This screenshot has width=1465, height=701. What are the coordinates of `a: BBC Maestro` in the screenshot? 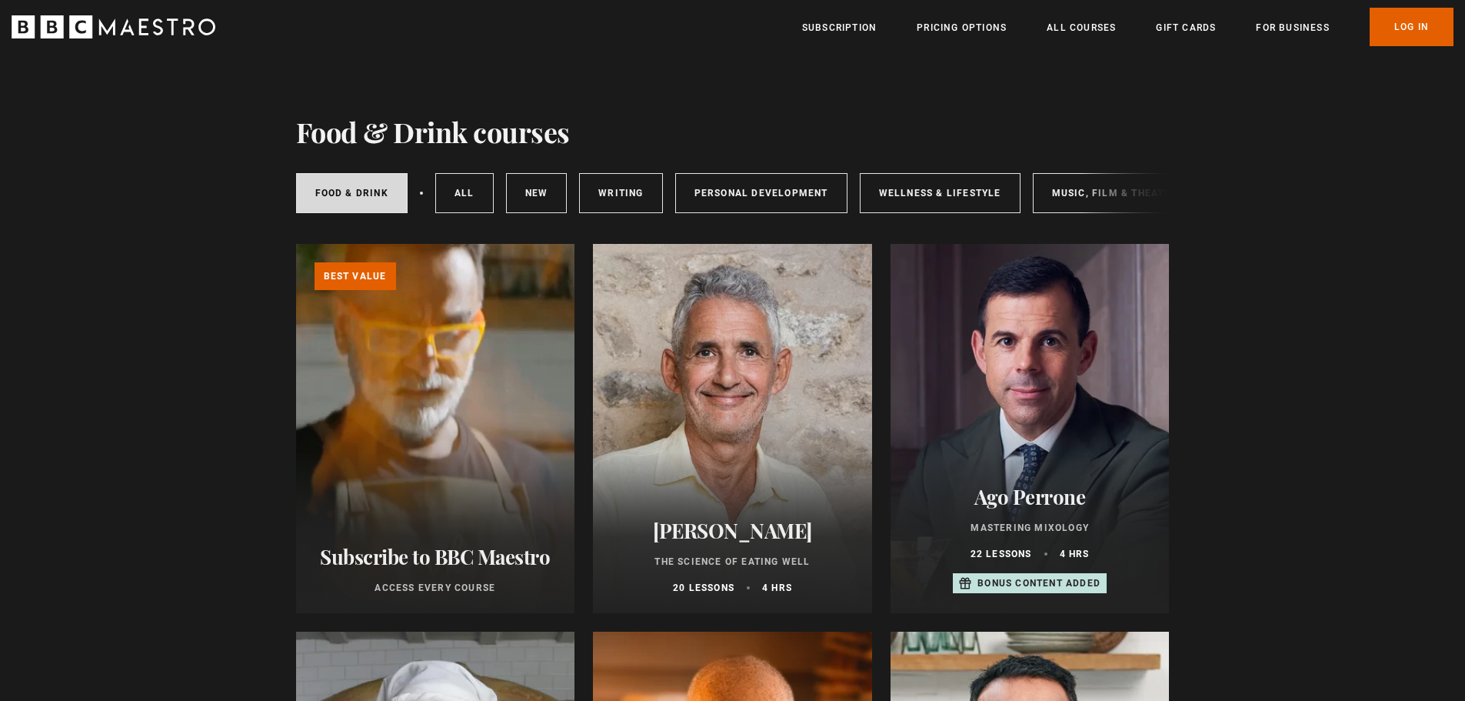 It's located at (113, 27).